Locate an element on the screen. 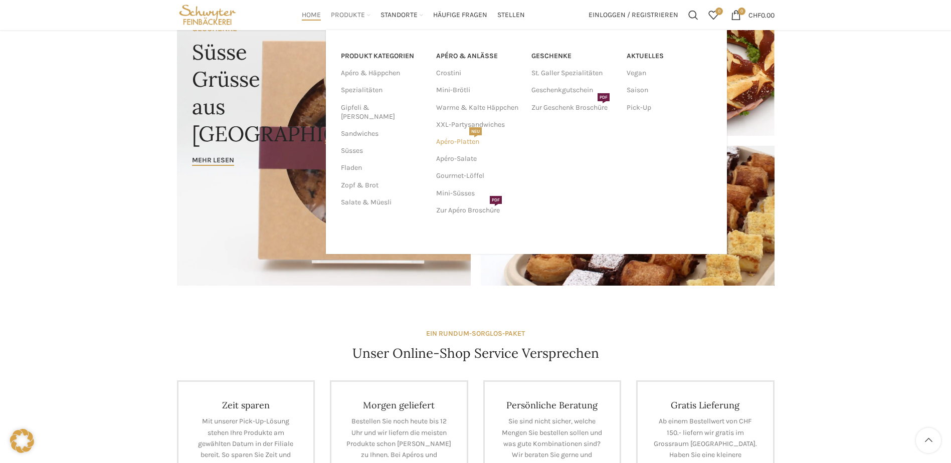  a: Standorte is located at coordinates (401, 15).